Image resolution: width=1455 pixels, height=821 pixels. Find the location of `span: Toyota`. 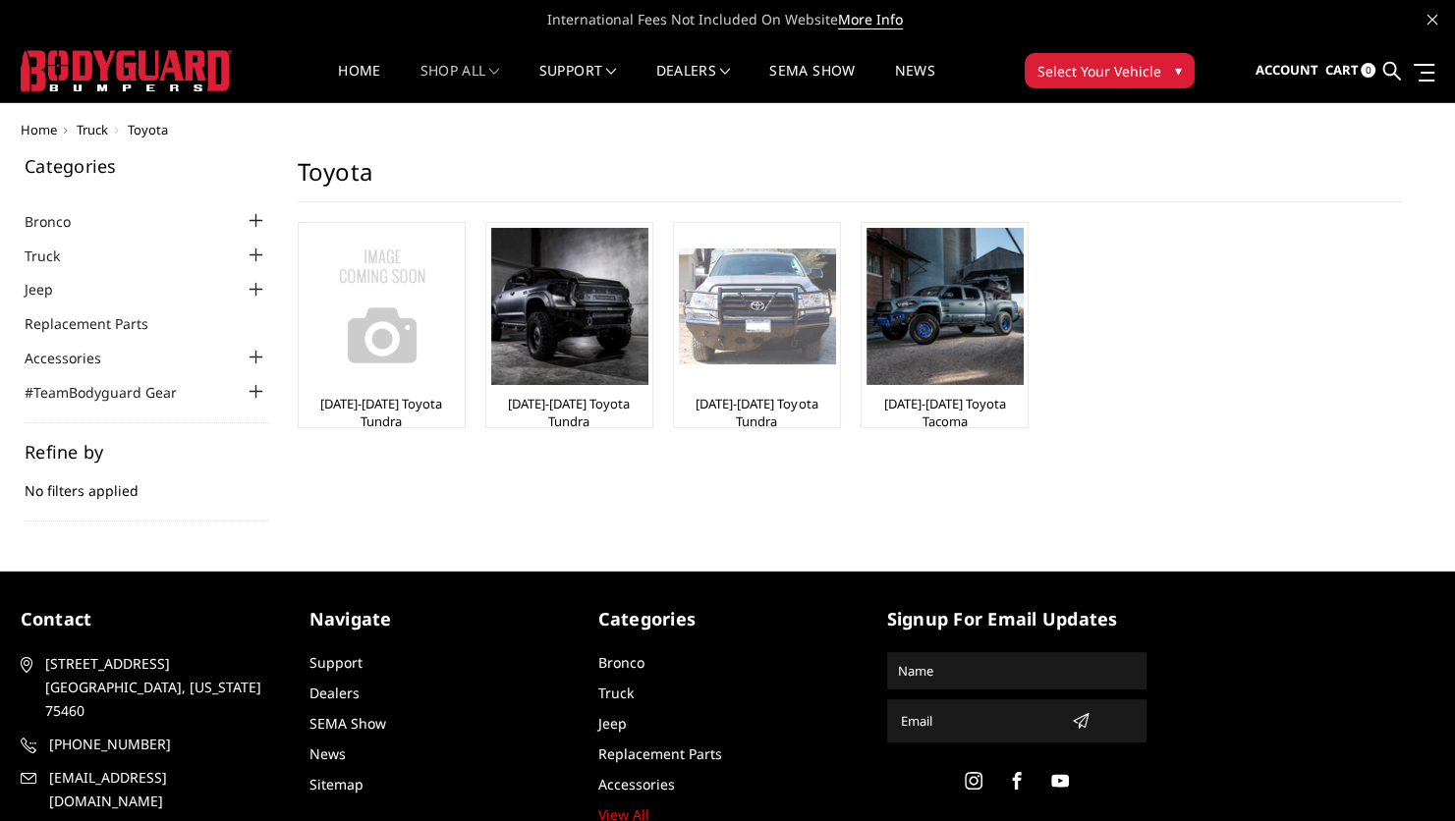

span: Toyota is located at coordinates (147, 130).